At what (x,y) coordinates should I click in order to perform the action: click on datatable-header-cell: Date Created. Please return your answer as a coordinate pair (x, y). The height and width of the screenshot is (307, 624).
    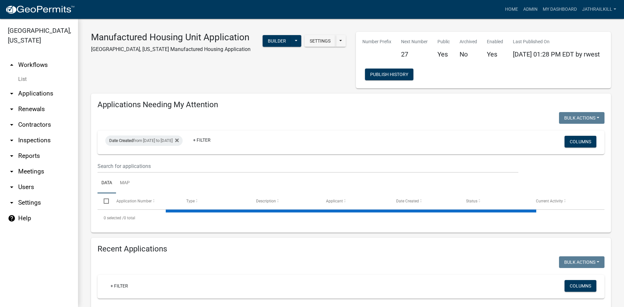
    Looking at the image, I should click on (424, 201).